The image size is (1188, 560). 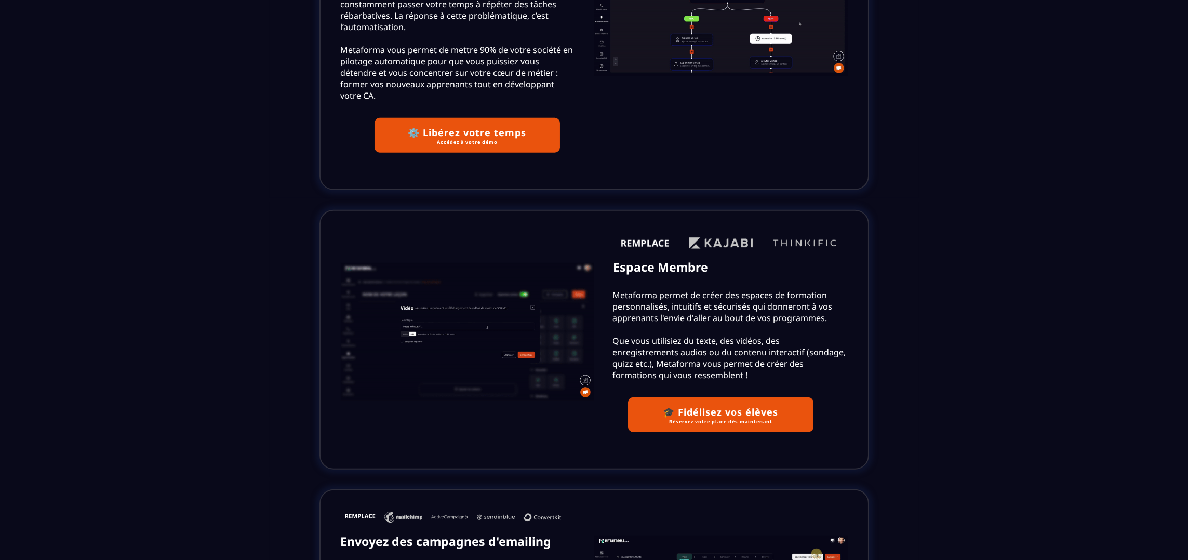 What do you see at coordinates (731, 241) in the screenshot?
I see `img: e2da0c90ec1f16e7427dd15ab65a4196_Capture_d%E2%80%99e%CC%81cran_2024-12-31_a%CC%80_14.25.18.png` at bounding box center [731, 241].